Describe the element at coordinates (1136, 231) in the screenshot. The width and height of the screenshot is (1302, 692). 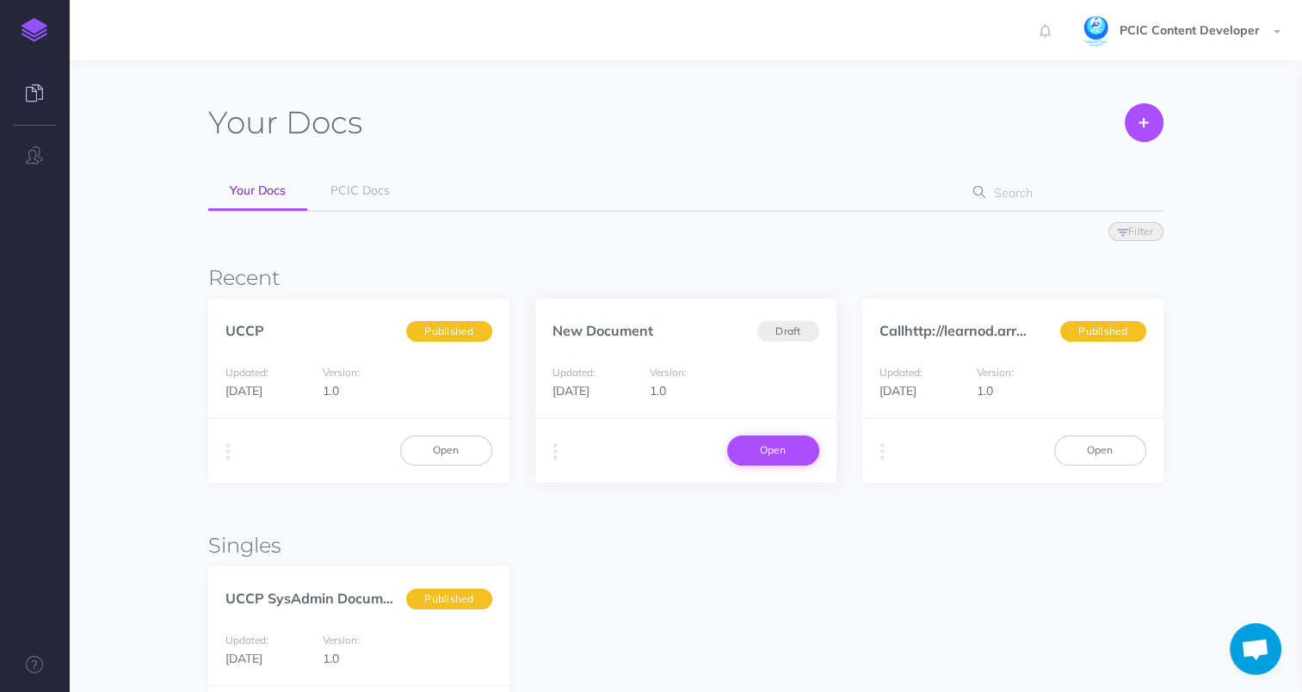
I see `button: Filter` at that location.